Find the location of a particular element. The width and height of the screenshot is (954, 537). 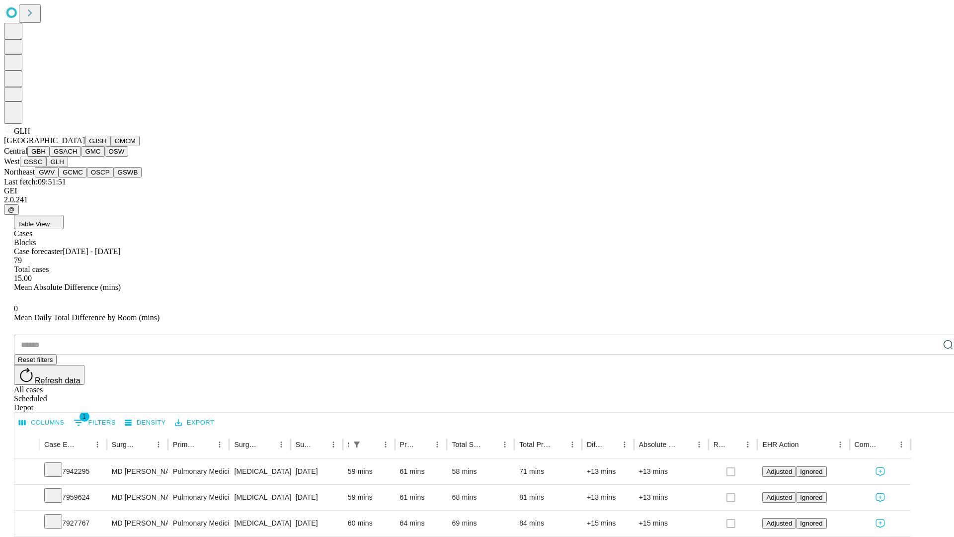

div: Predicted In Room Duration is located at coordinates (408, 444).